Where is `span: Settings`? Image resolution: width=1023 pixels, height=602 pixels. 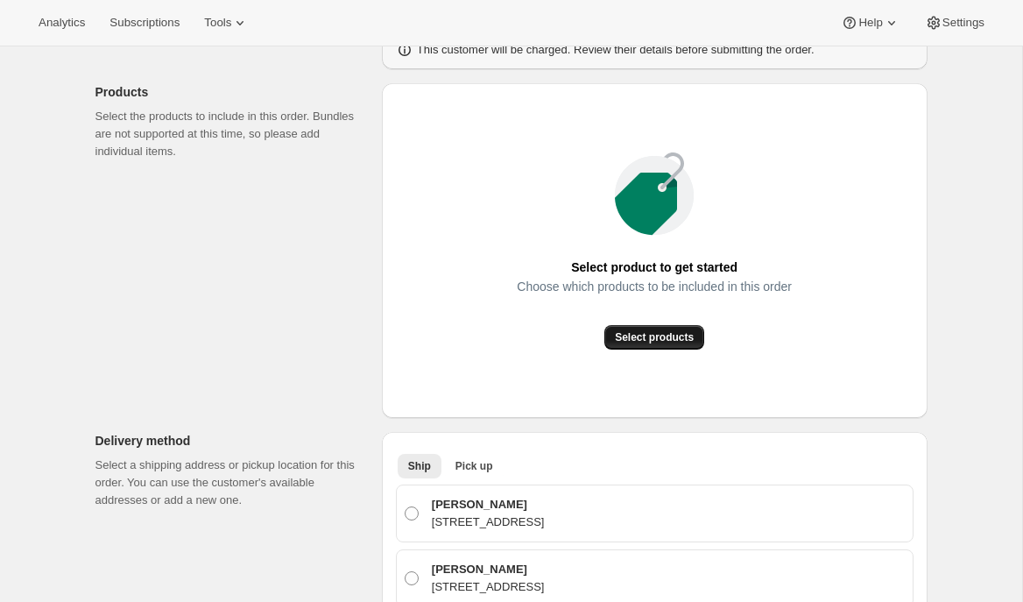 span: Settings is located at coordinates (963, 23).